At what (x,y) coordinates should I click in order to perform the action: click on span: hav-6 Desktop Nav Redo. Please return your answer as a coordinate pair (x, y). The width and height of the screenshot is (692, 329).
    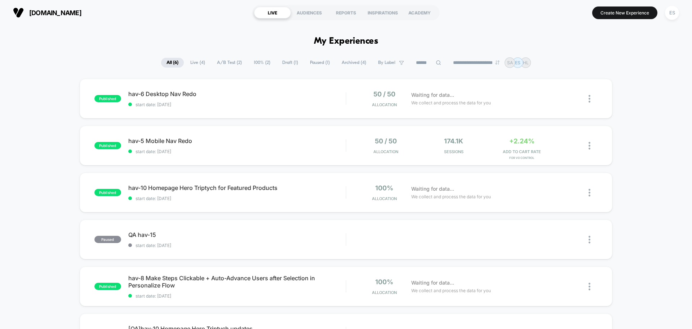
    Looking at the image, I should click on (237, 94).